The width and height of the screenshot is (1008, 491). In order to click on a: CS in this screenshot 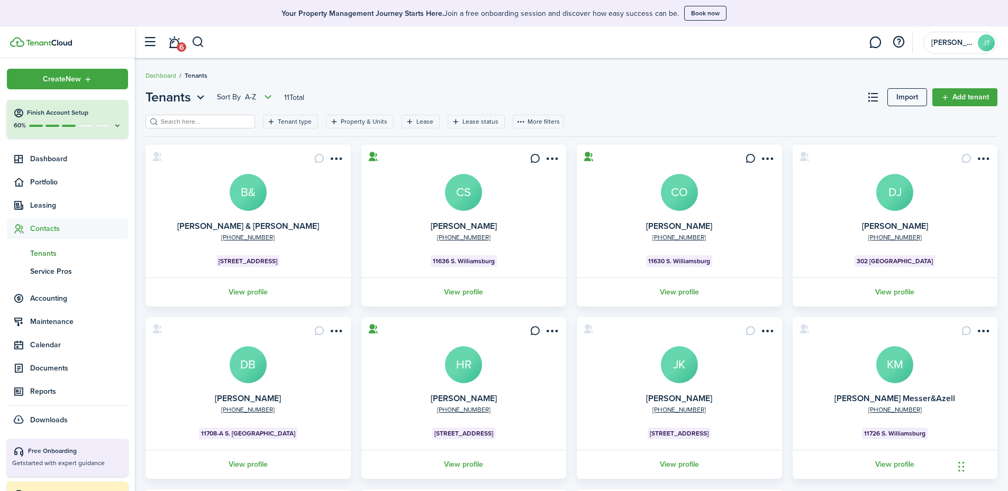, I will do `click(463, 193)`.